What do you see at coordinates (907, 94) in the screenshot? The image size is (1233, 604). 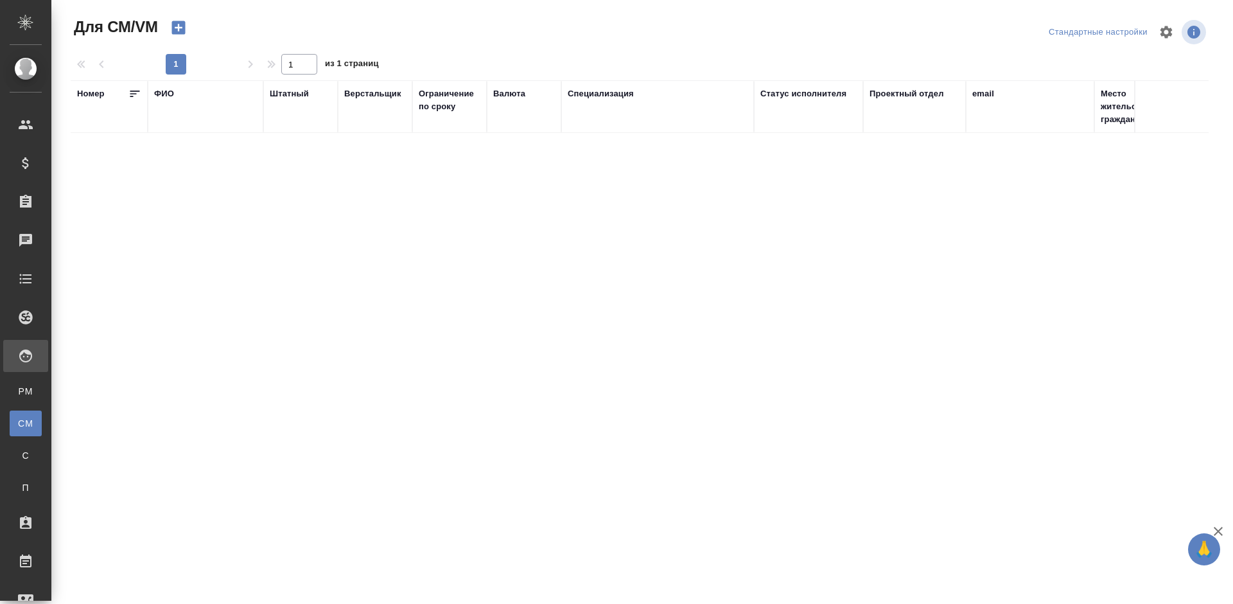 I see `div: Проектный отдел` at bounding box center [907, 94].